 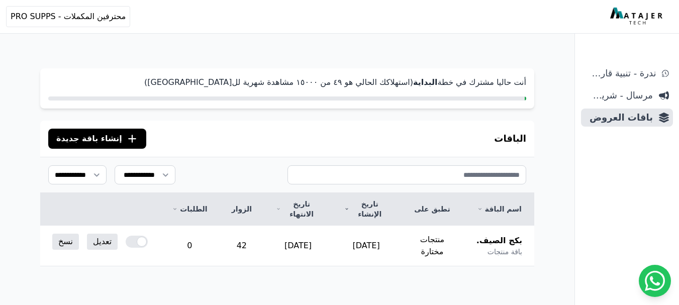 I want to click on h3: الباقات, so click(x=510, y=139).